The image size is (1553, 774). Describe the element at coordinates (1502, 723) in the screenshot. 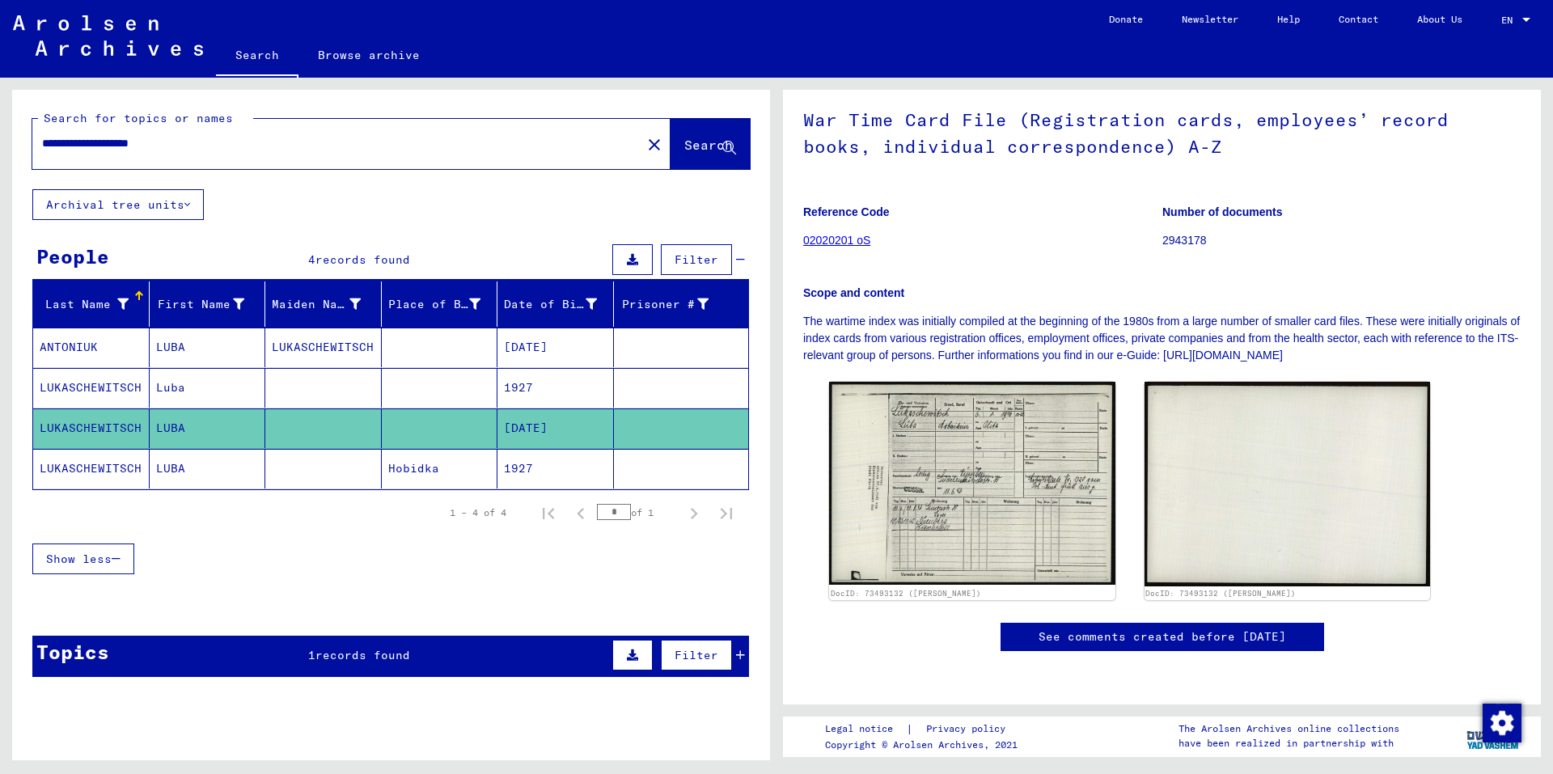

I see `img: Change consent` at that location.